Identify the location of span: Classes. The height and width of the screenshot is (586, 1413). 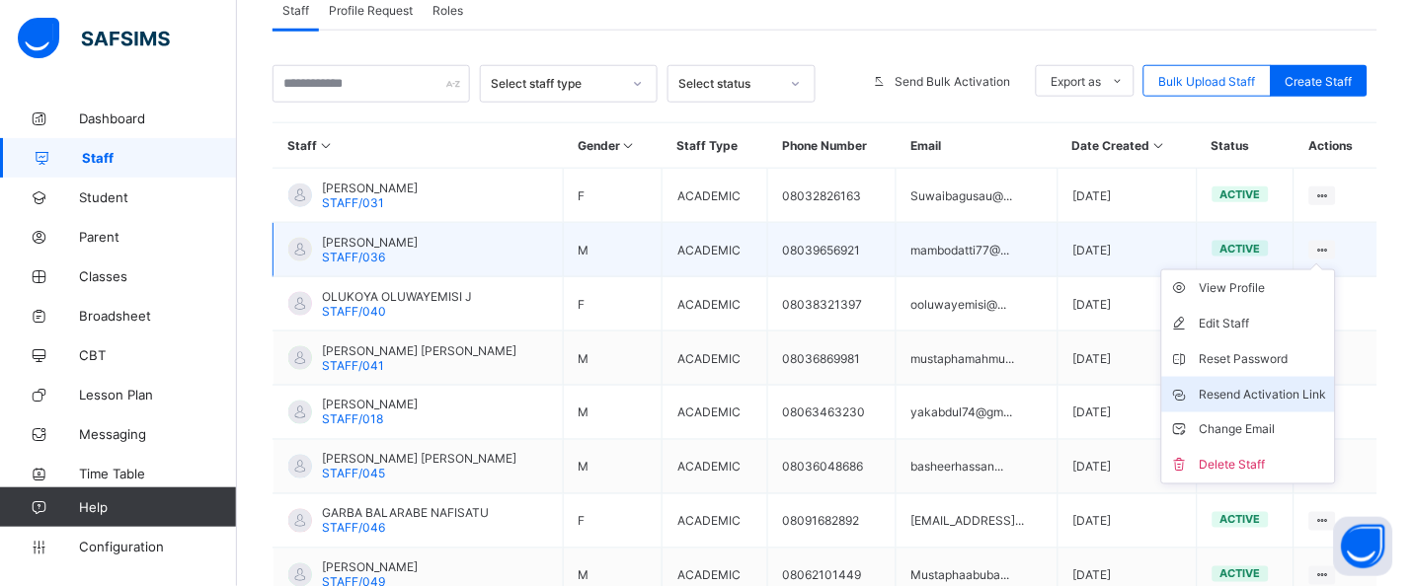
(158, 276).